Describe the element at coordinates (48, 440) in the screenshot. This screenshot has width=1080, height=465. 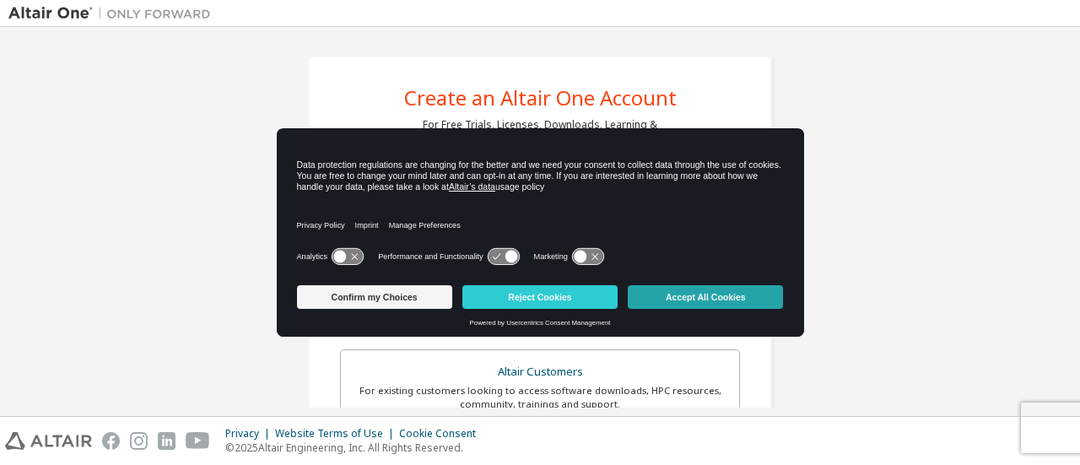
I see `img: altair_logo.svg` at that location.